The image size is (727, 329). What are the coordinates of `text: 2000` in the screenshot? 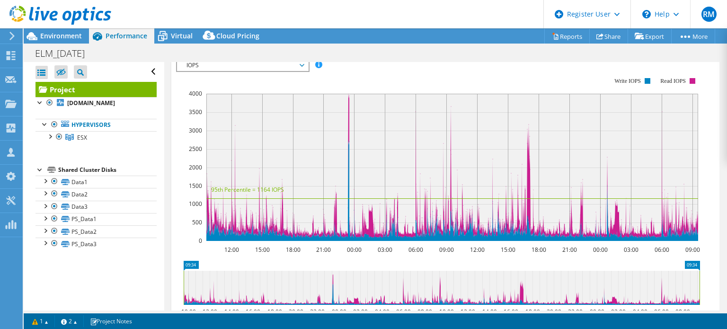 It's located at (196, 167).